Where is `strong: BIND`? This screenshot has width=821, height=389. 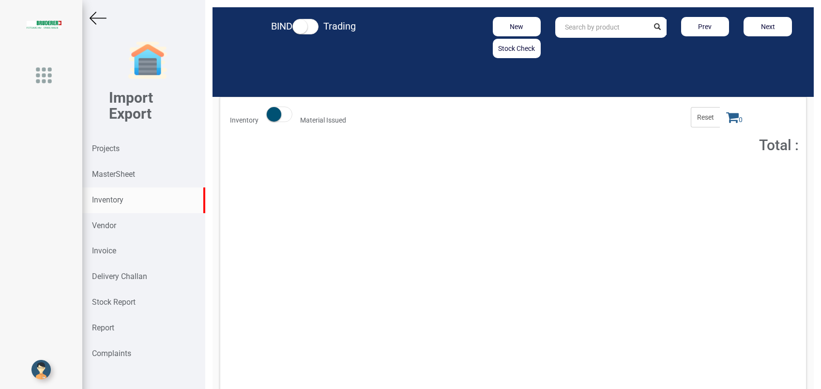
strong: BIND is located at coordinates (282, 26).